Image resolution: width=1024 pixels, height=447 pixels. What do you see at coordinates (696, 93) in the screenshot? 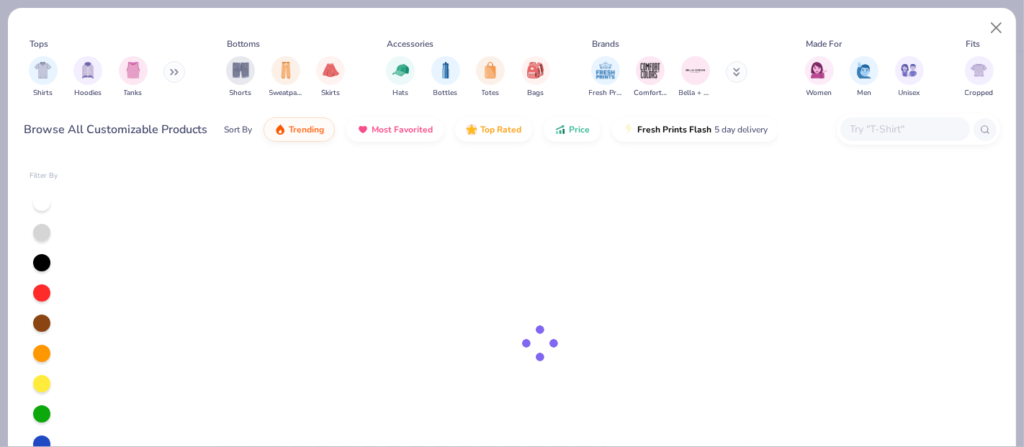
I see `span: Bella + Canvas` at bounding box center [696, 93].